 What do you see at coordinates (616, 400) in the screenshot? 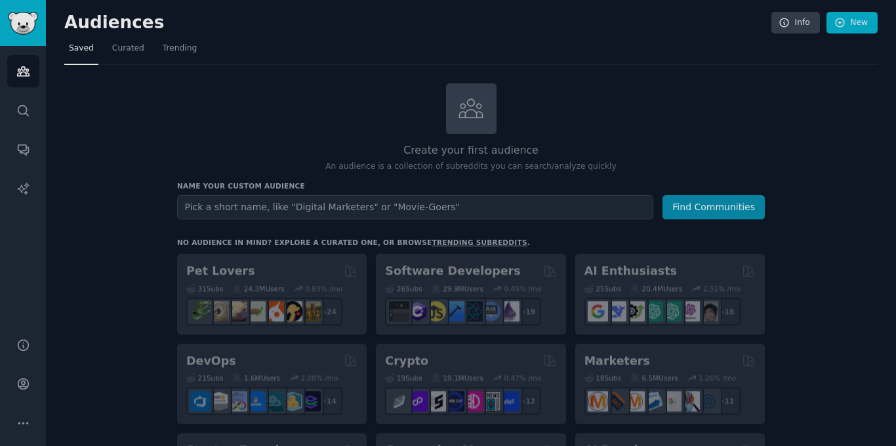
I see `img: bigseo` at bounding box center [616, 400].